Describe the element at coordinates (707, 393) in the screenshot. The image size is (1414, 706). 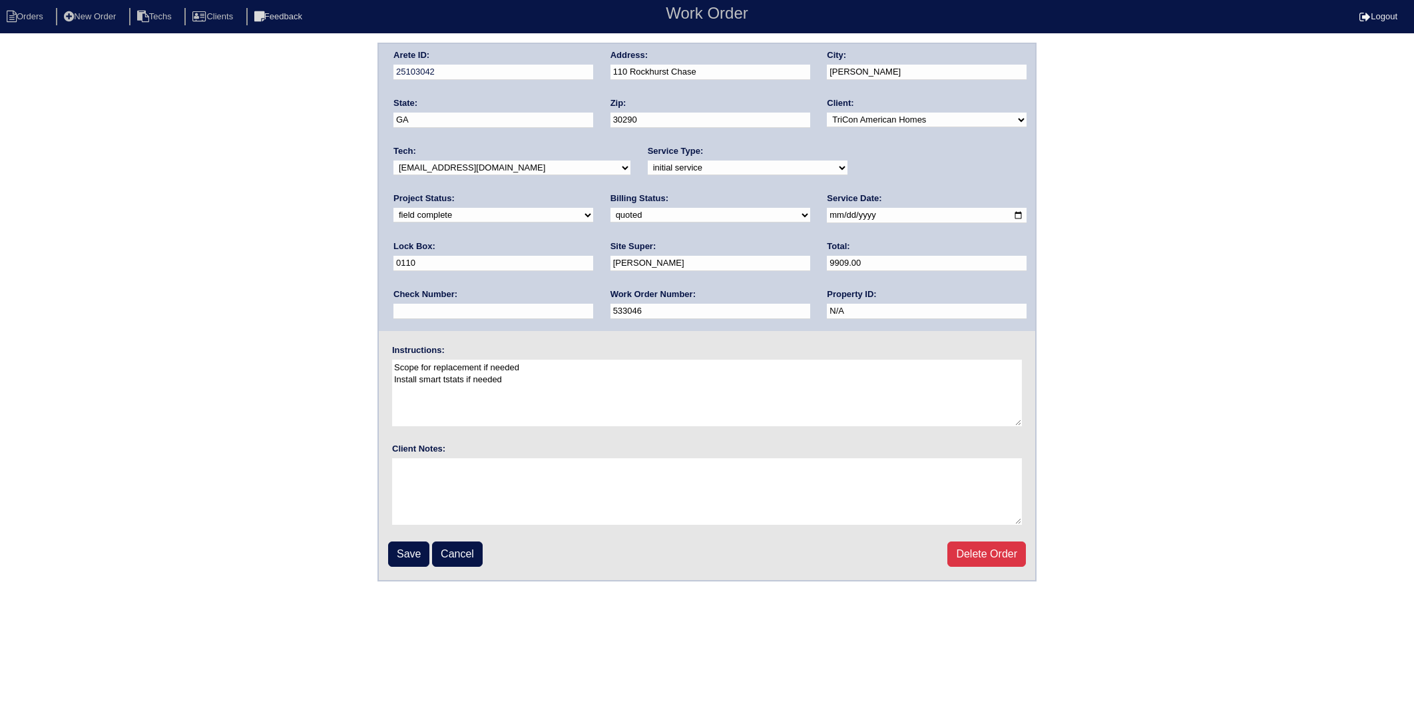
I see `textarea: Scope for replacement if needed Install smart tstats if needed` at that location.